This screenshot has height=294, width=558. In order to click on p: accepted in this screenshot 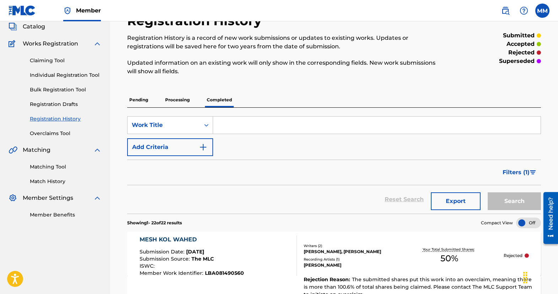, I will do `click(521, 44)`.